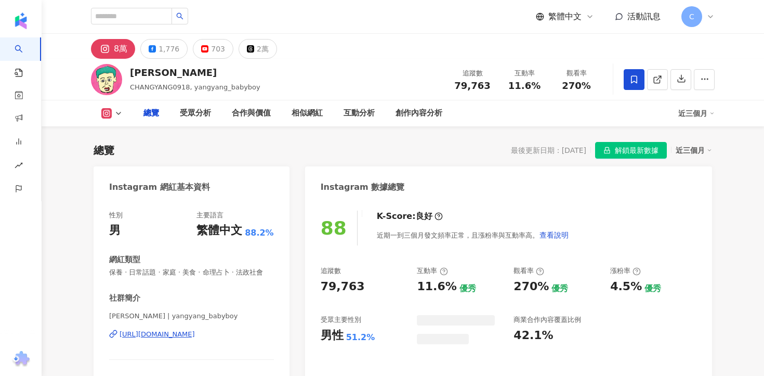 This screenshot has width=764, height=376. Describe the element at coordinates (363, 187) in the screenshot. I see `div: Instagram 數據總覽` at that location.